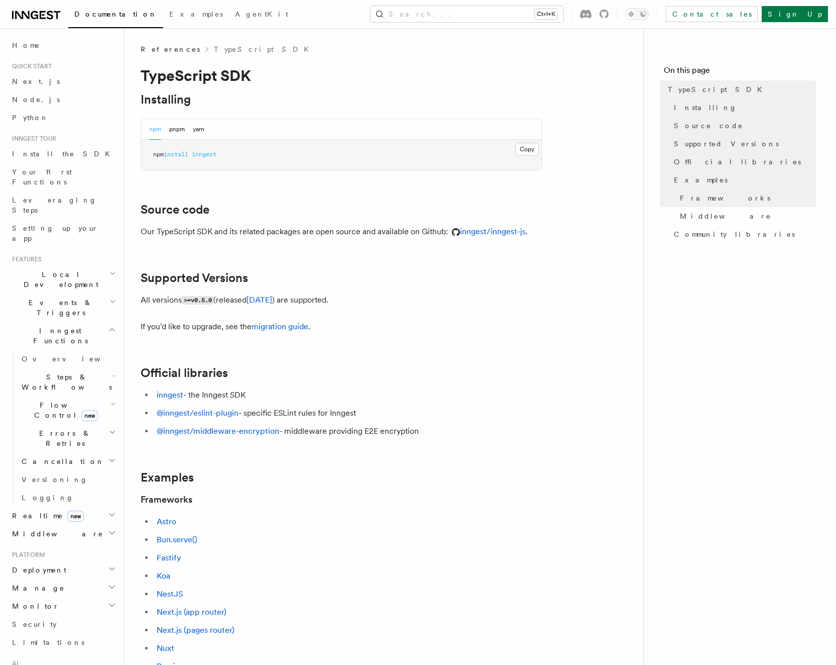  Describe the element at coordinates (740, 72) in the screenshot. I see `h4: On this page` at that location.